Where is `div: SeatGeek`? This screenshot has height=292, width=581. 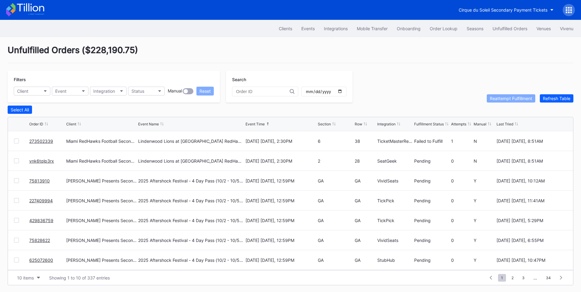
div: SeatGeek is located at coordinates (395, 161).